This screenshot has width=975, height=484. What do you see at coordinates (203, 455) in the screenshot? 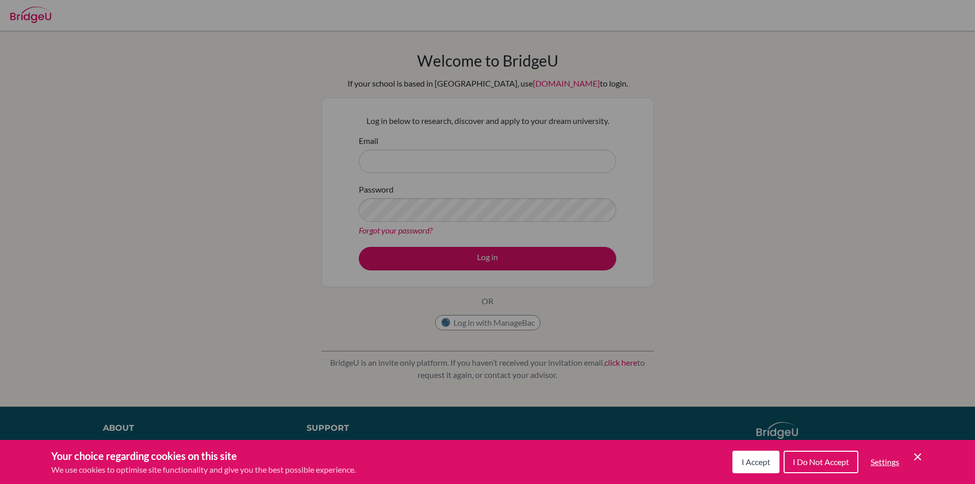
I see `h3: Your choice regarding cookies on this site` at bounding box center [203, 455].